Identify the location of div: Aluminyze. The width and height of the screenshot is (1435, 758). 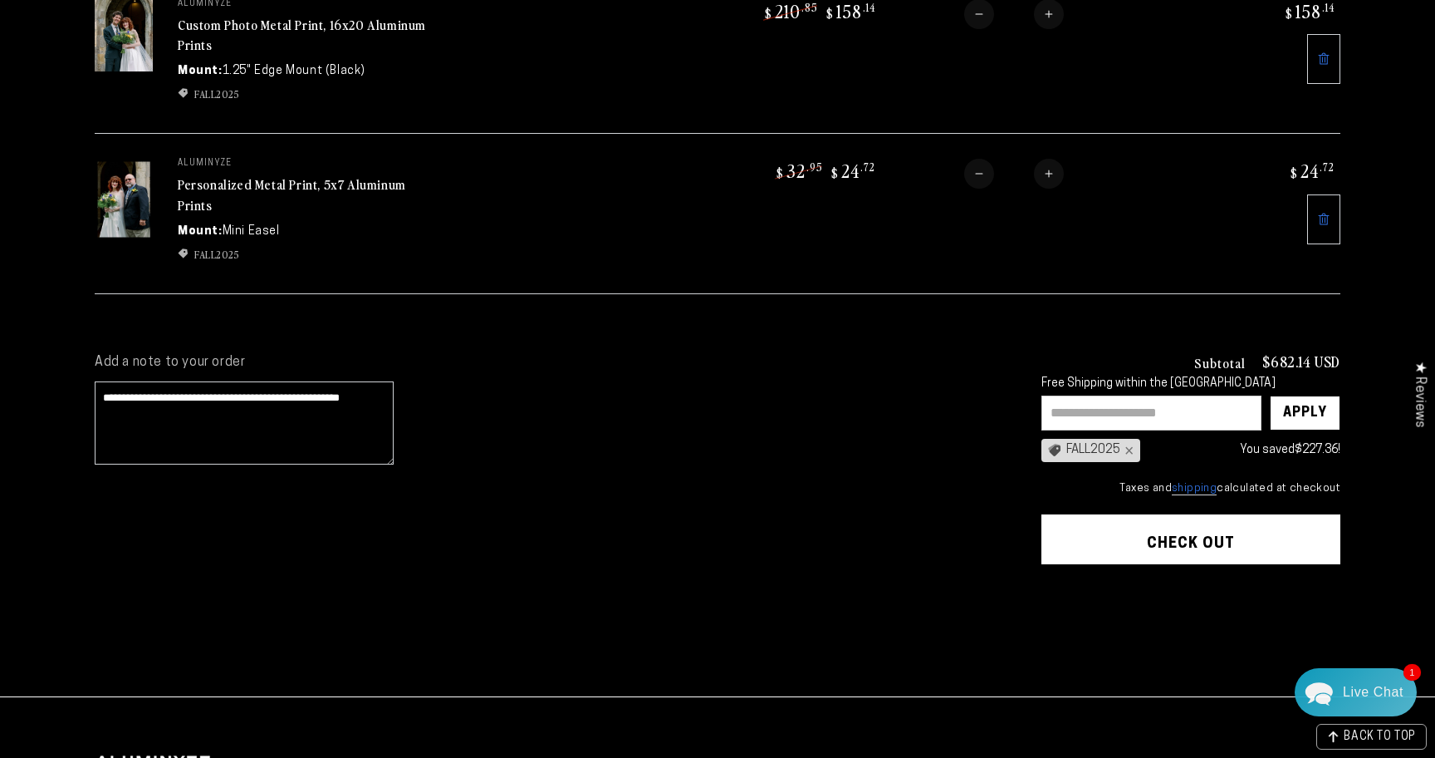
(184, 225).